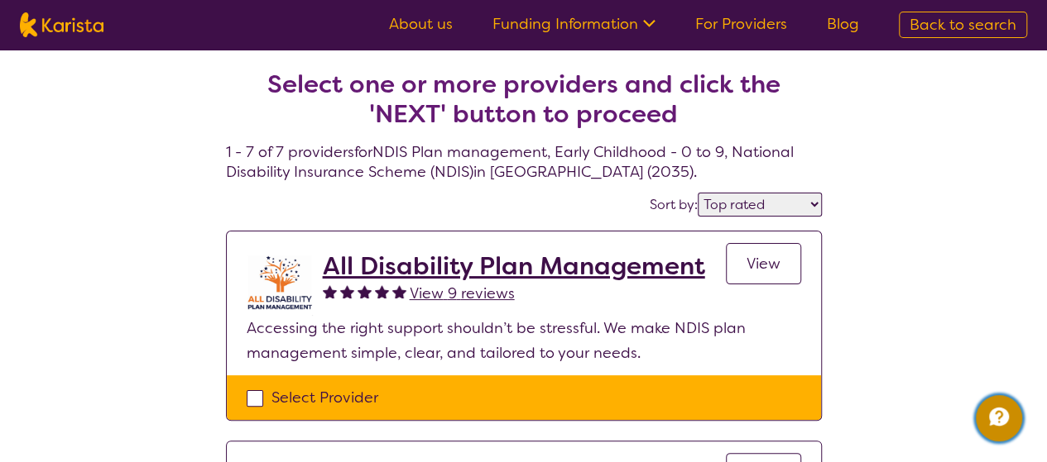 This screenshot has width=1047, height=462. What do you see at coordinates (673, 204) in the screenshot?
I see `label: Sort by:` at bounding box center [673, 204].